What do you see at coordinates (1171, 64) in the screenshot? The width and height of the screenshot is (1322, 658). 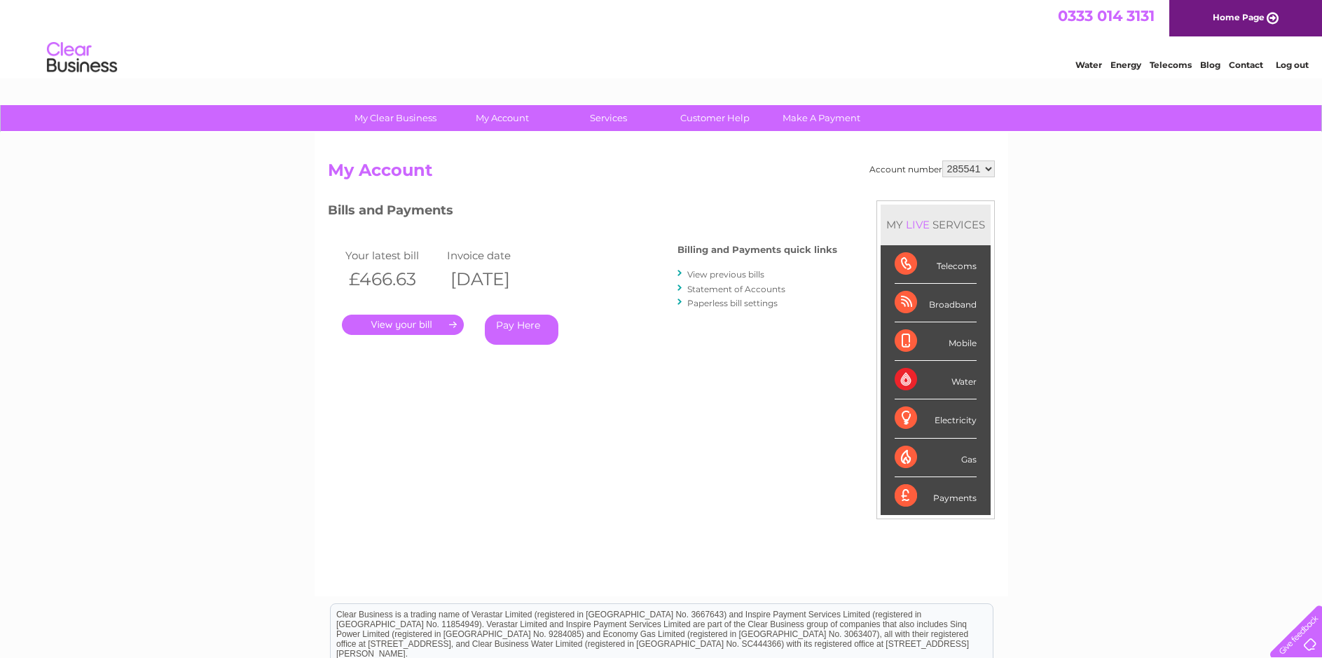 I see `a: Telecoms` at bounding box center [1171, 64].